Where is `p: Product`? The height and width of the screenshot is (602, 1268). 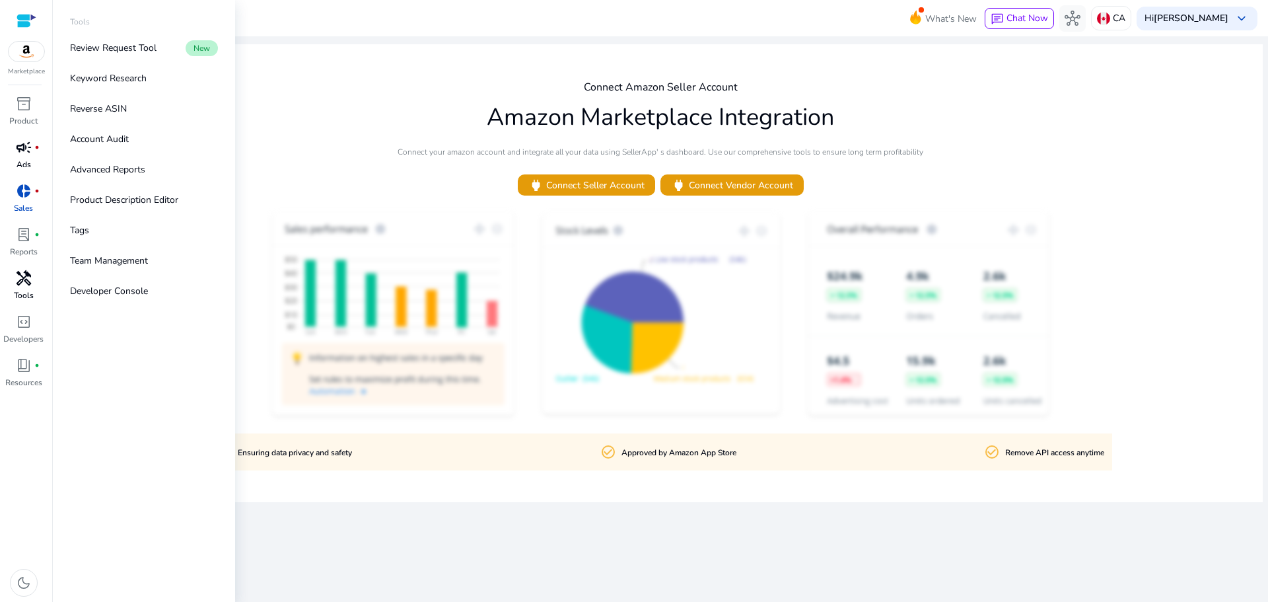
p: Product is located at coordinates (23, 121).